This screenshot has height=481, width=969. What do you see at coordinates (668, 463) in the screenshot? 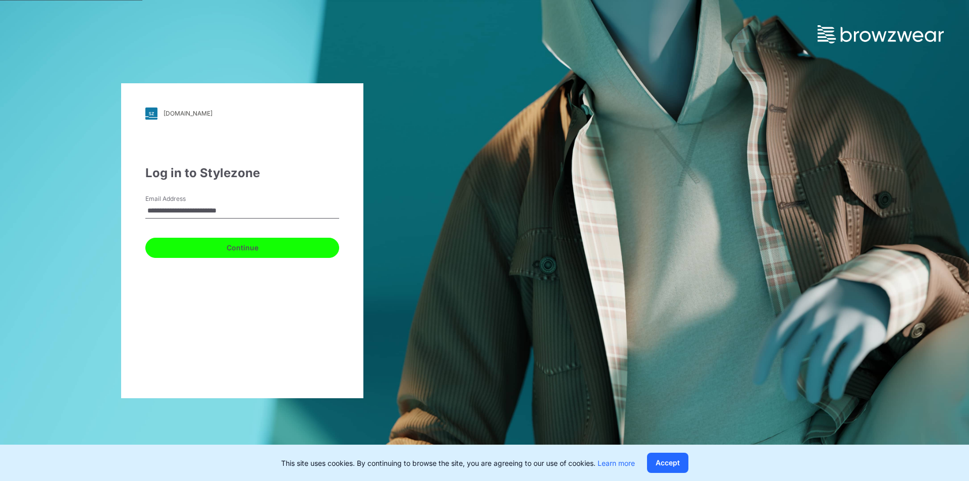
I see `button: Accept` at bounding box center [668, 463].